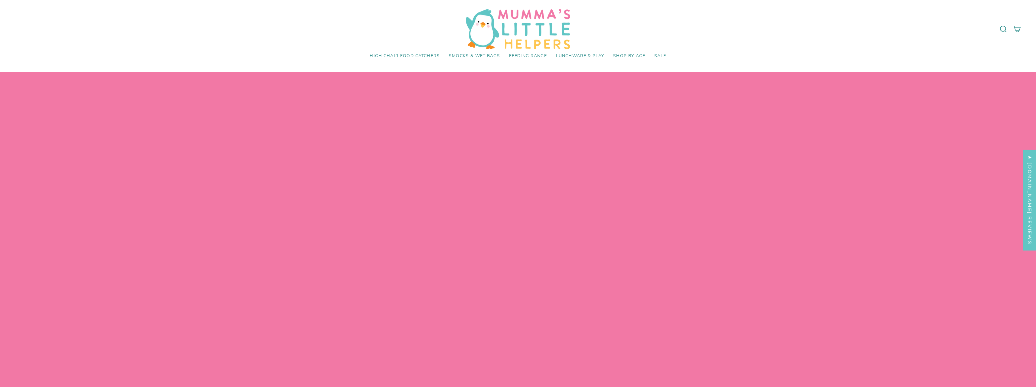 The width and height of the screenshot is (1036, 387). Describe the element at coordinates (528, 56) in the screenshot. I see `div: Feeding Range` at that location.